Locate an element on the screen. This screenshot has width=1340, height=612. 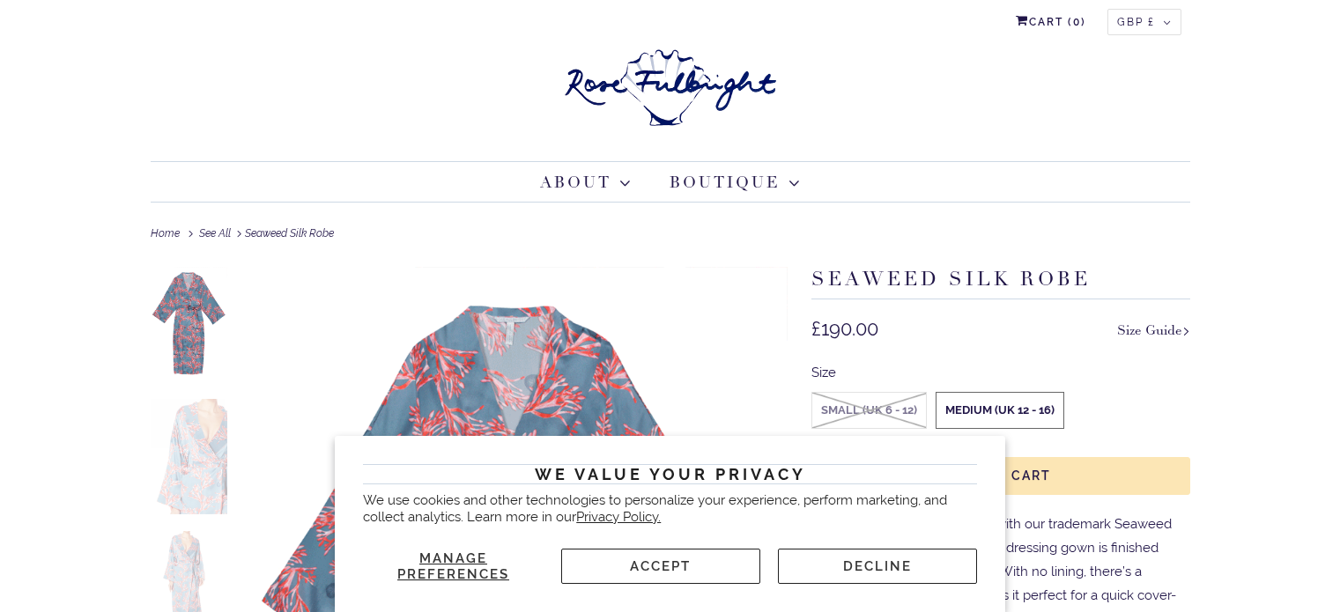
div: Size is located at coordinates (1001, 373).